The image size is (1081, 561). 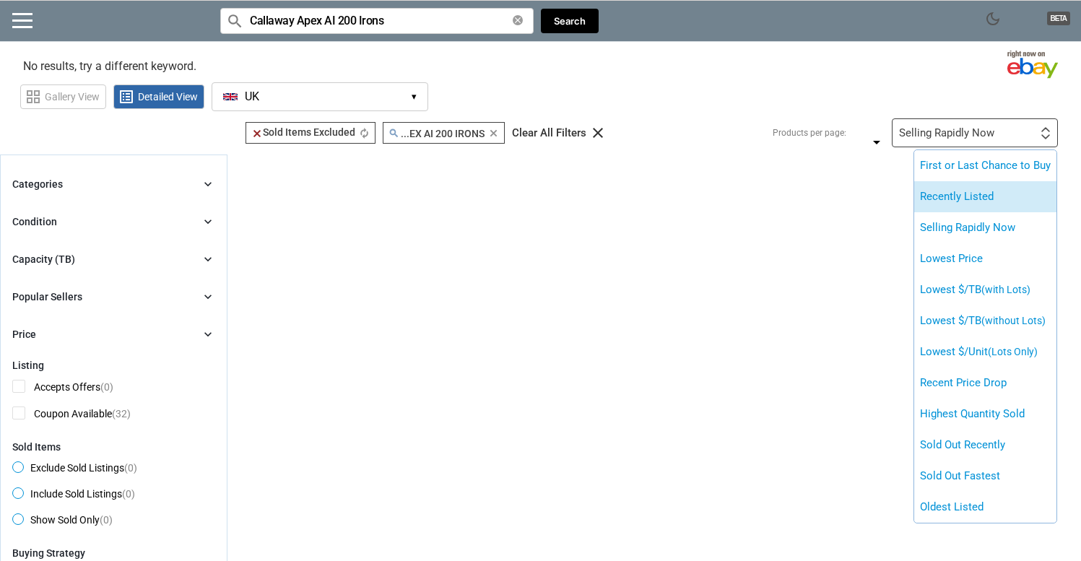 What do you see at coordinates (985, 165) in the screenshot?
I see `li: First or Last Chance to Buy` at bounding box center [985, 165].